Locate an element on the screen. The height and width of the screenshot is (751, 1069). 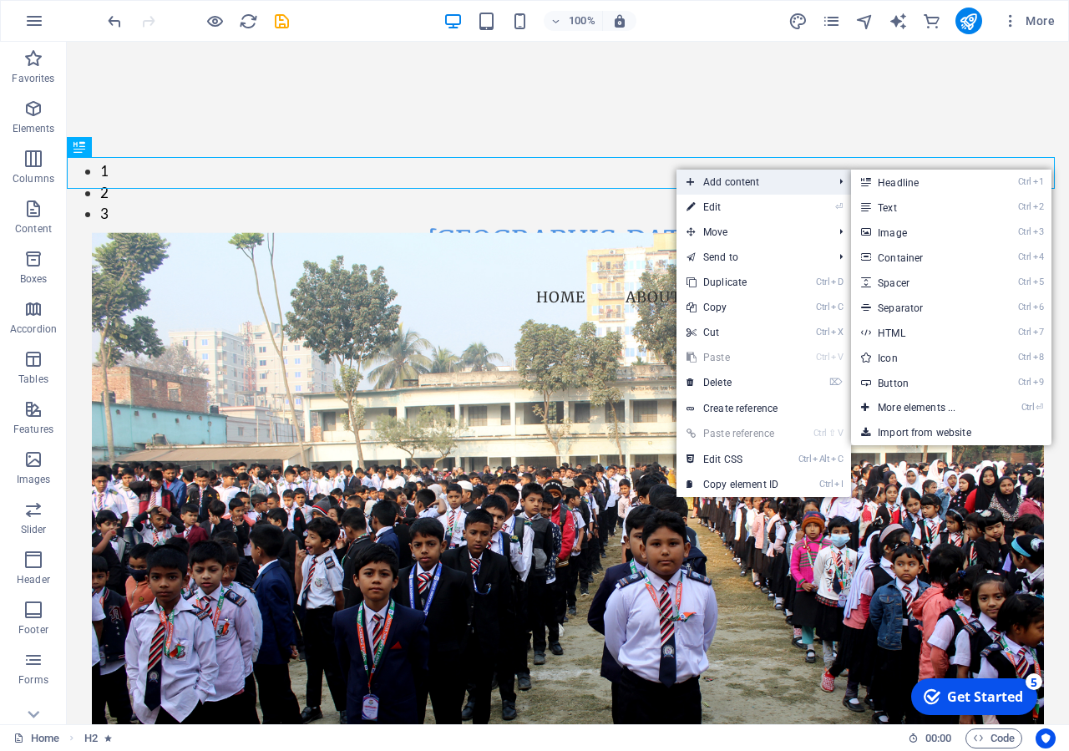
a: CtrlICopy element ID is located at coordinates (732, 484).